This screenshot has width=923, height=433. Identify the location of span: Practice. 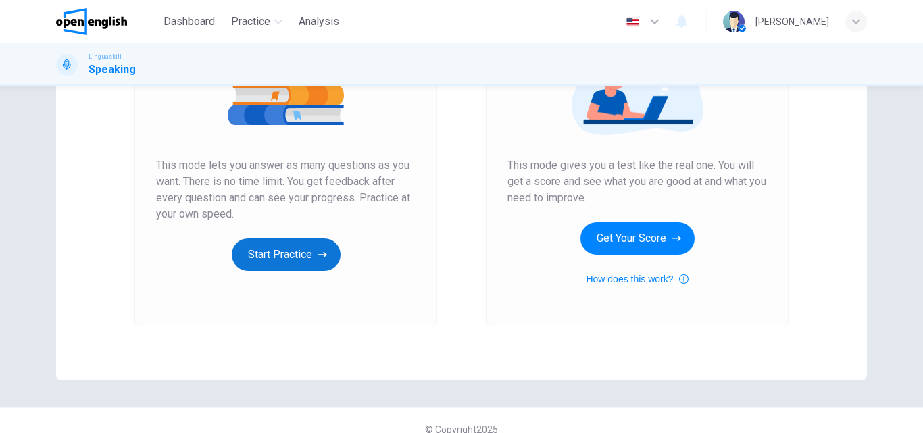
(251, 22).